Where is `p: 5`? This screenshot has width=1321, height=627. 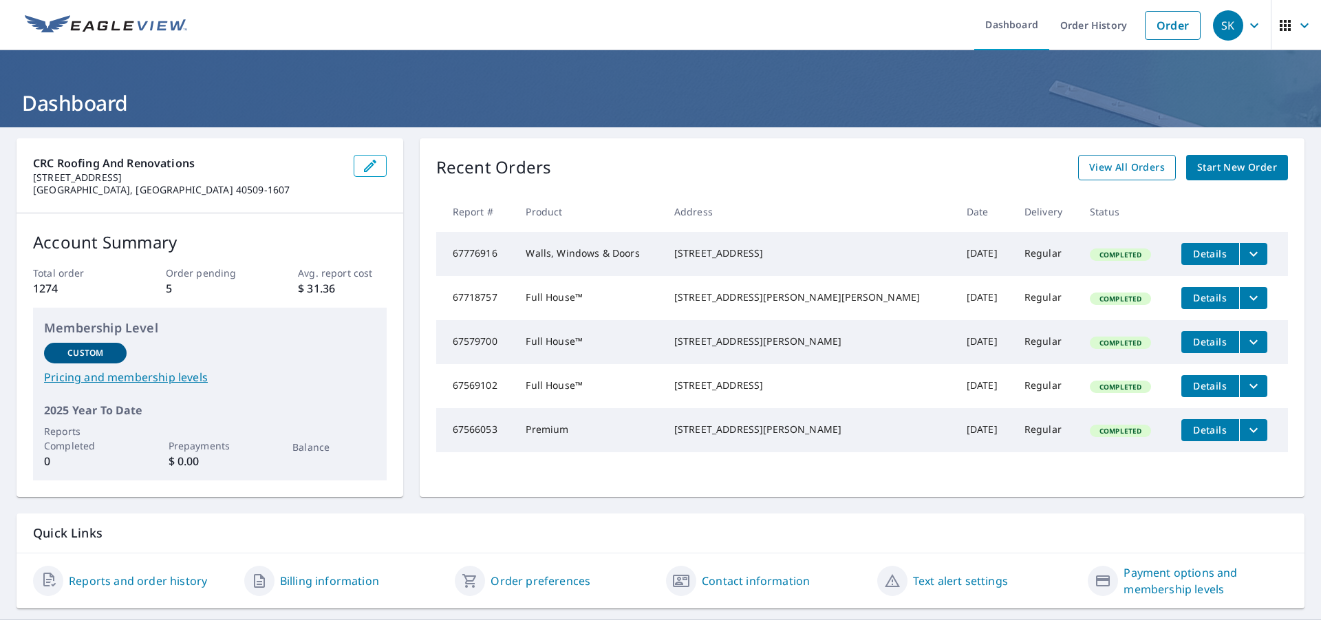 p: 5 is located at coordinates (210, 288).